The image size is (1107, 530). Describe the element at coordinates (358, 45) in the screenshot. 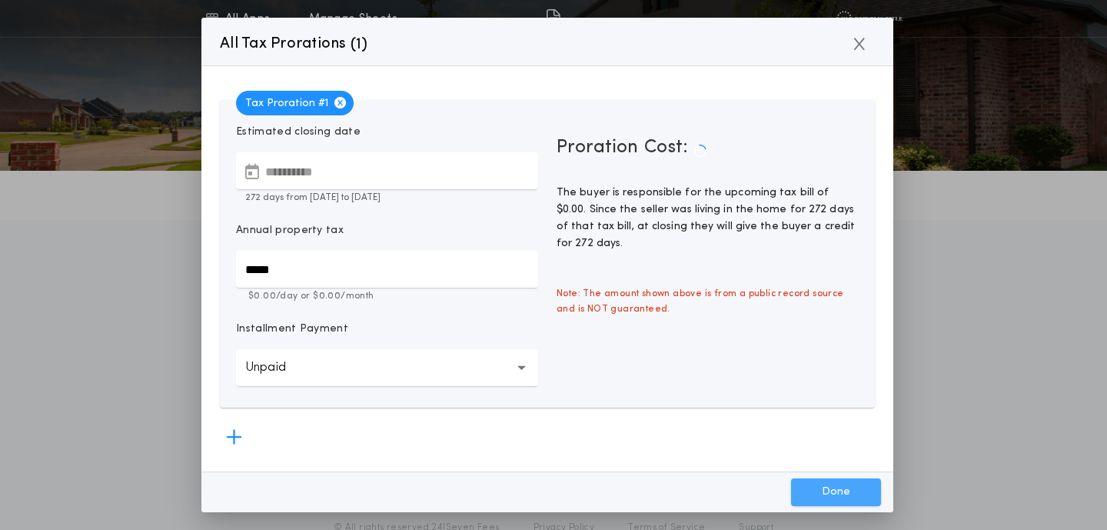

I see `span: 1` at that location.